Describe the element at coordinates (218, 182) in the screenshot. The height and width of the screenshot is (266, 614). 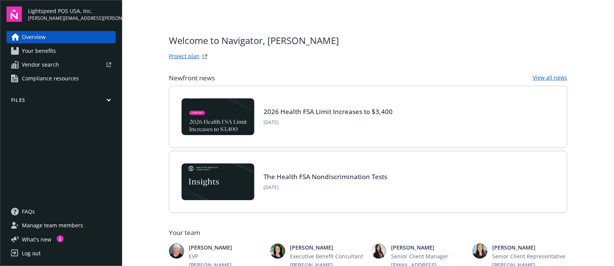
I see `img: Card Image - EB Compliance Insights.png` at that location.